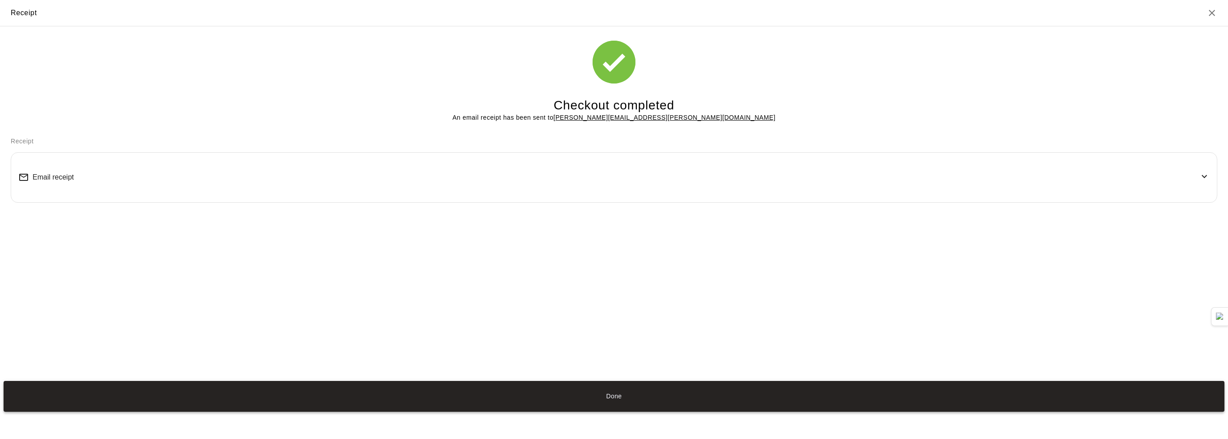  I want to click on p: An email receipt has been sent to, so click(614, 117).